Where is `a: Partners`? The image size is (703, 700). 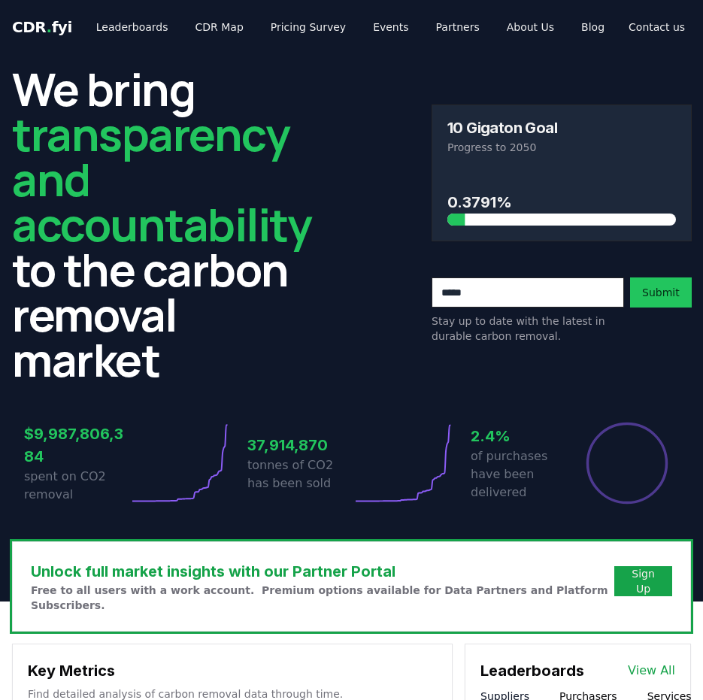
a: Partners is located at coordinates (458, 27).